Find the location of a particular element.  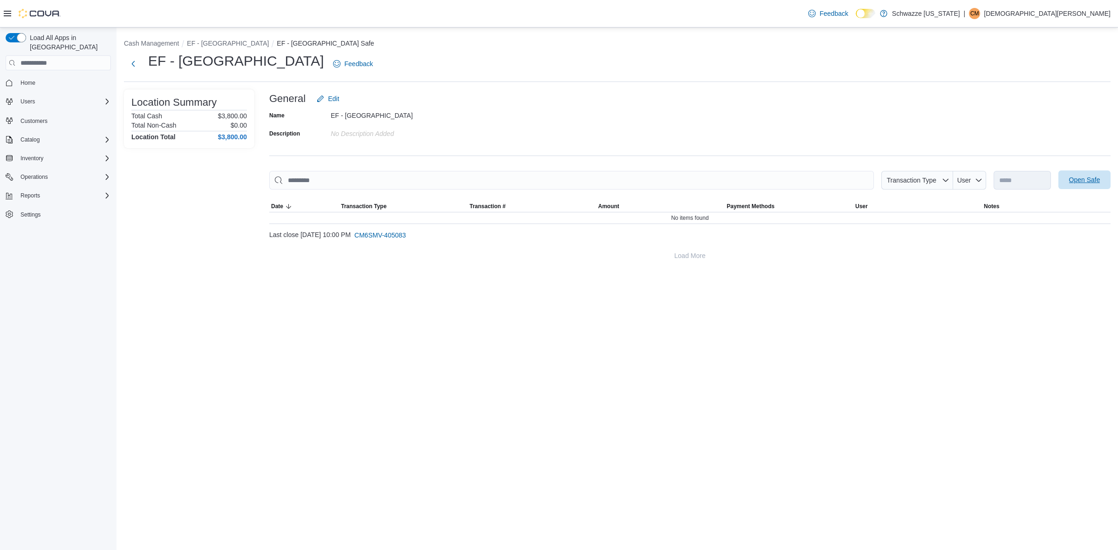

p: $3,800.00 is located at coordinates (232, 116).